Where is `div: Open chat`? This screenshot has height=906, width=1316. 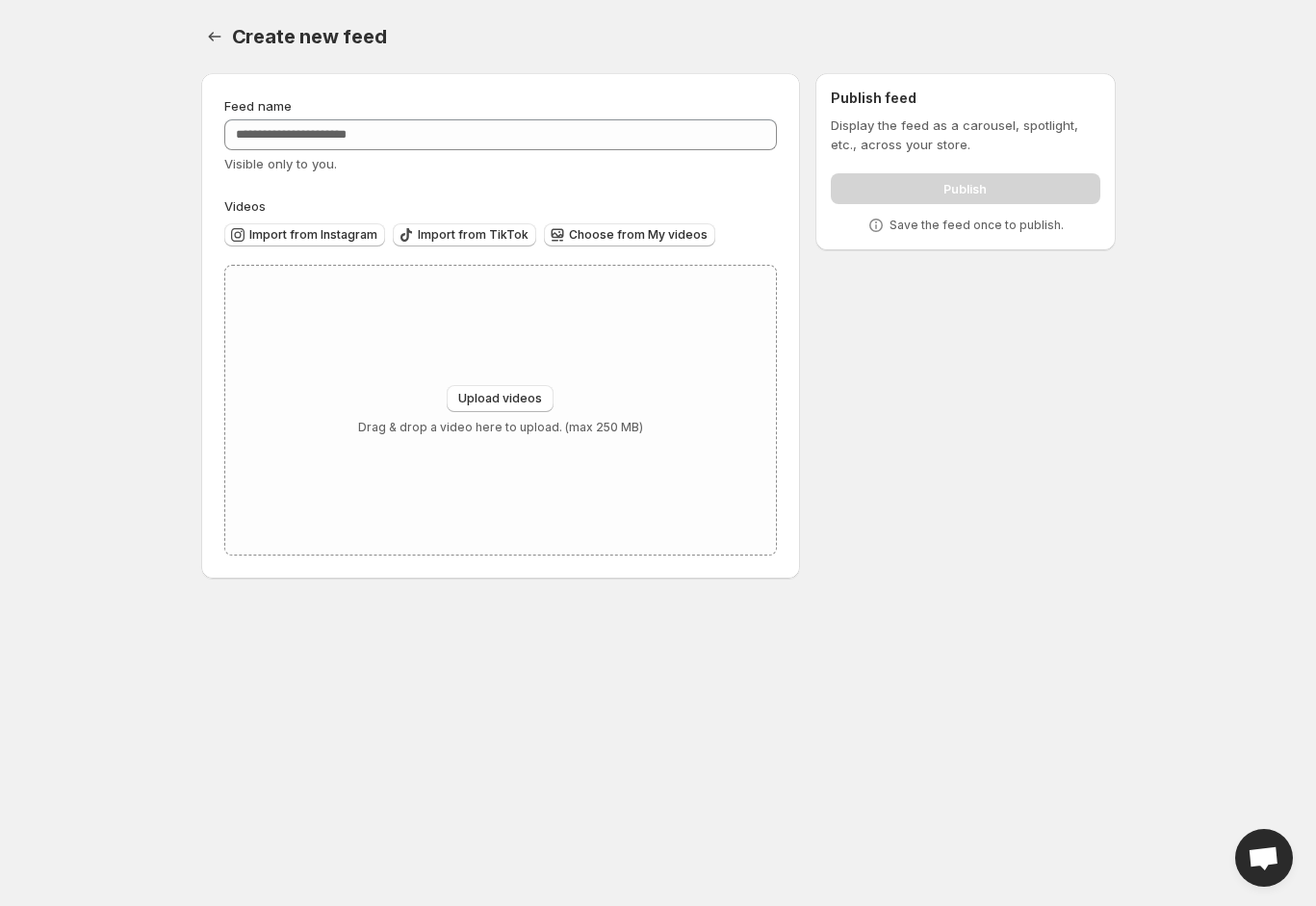
div: Open chat is located at coordinates (1263, 858).